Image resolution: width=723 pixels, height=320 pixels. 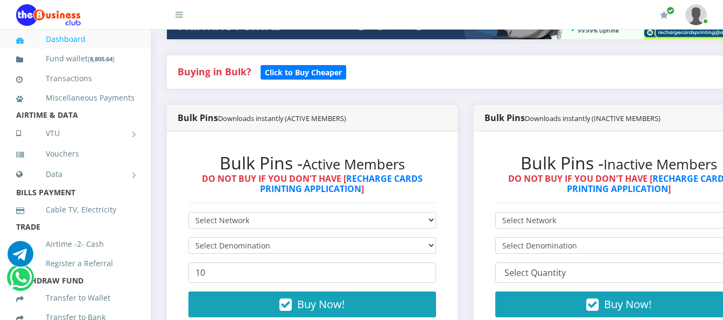 What do you see at coordinates (303, 72) in the screenshot?
I see `b: Click to Buy Cheaper` at bounding box center [303, 72].